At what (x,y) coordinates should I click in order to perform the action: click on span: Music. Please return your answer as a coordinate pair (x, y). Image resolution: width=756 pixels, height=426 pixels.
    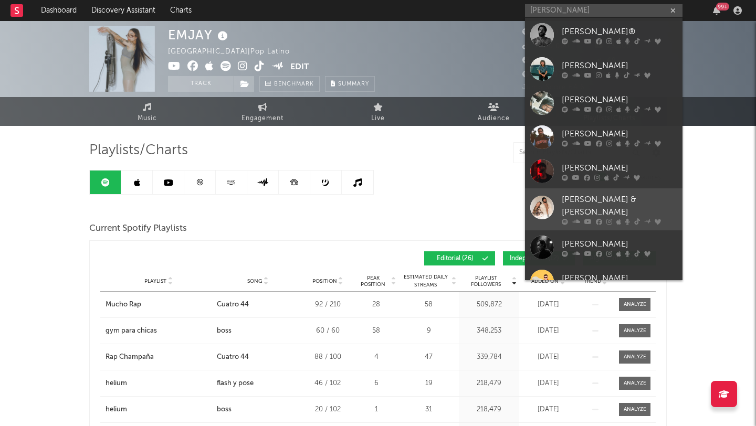
    Looking at the image, I should click on (147, 119).